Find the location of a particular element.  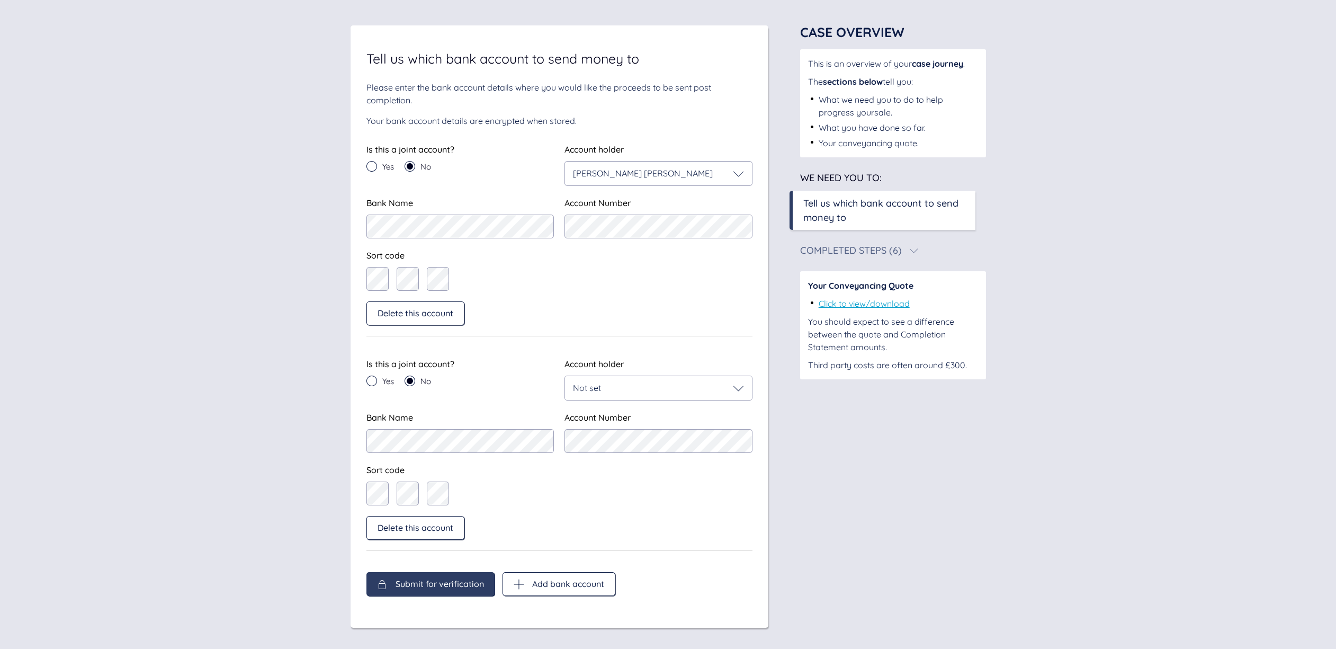

div: What we need you to do to help progress your sale . is located at coordinates (898, 106).